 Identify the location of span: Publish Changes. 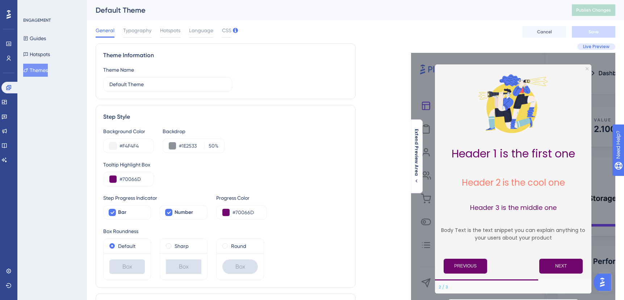
(594, 10).